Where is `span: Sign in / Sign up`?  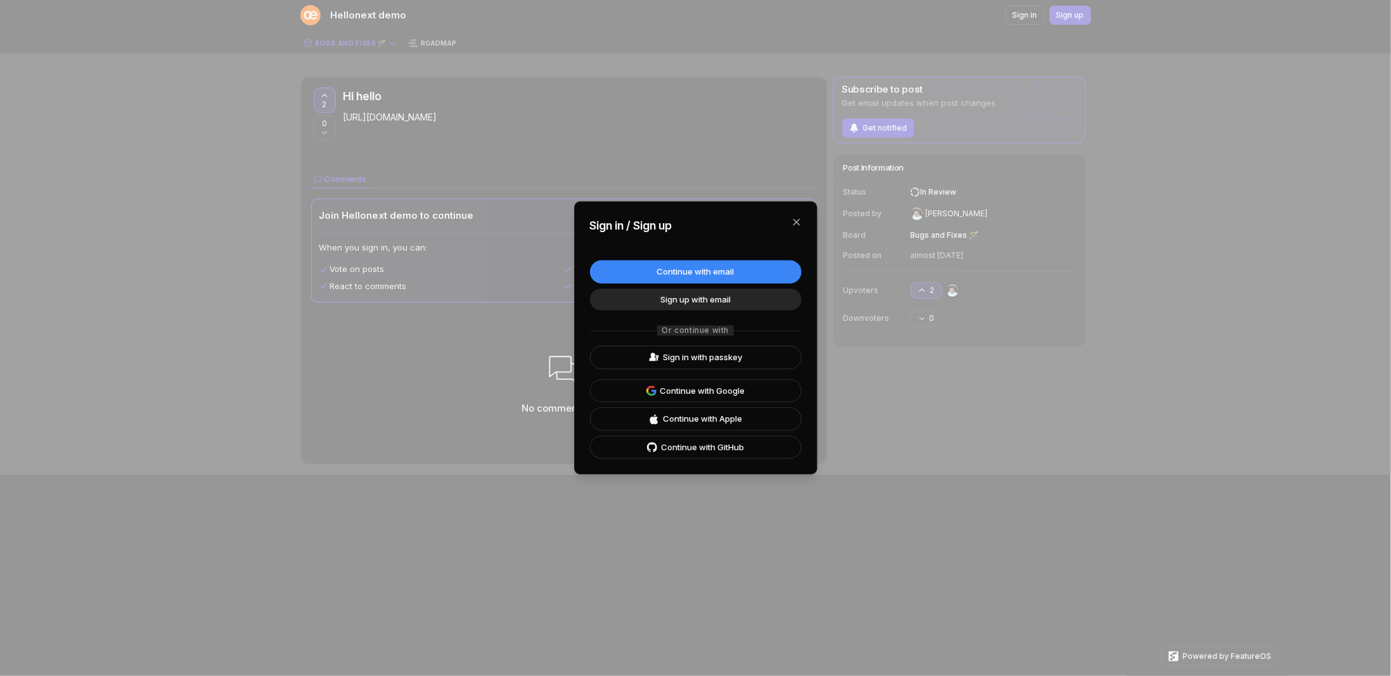 span: Sign in / Sign up is located at coordinates (631, 226).